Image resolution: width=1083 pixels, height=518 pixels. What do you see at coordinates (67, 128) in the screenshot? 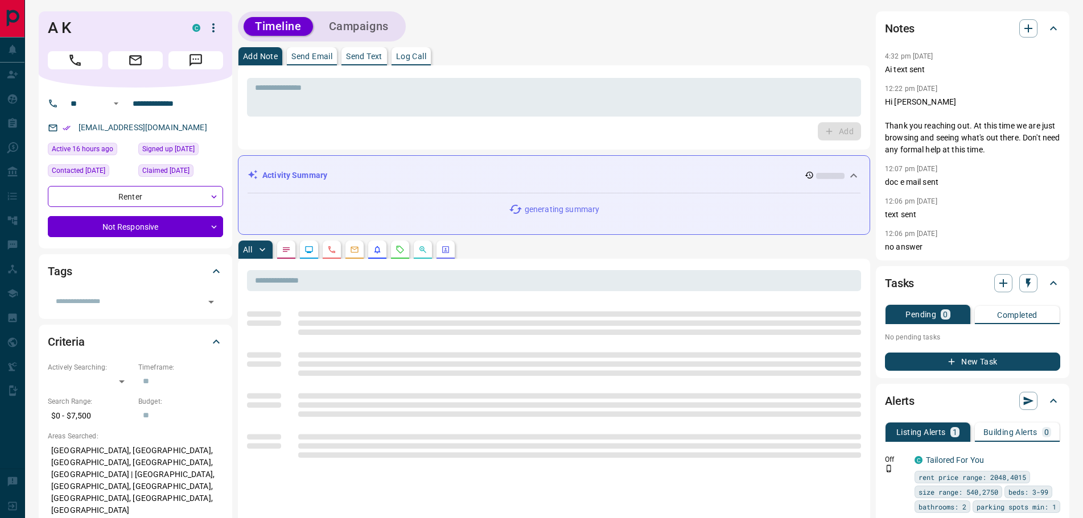
I see `svg: Email Verified` at bounding box center [67, 128].